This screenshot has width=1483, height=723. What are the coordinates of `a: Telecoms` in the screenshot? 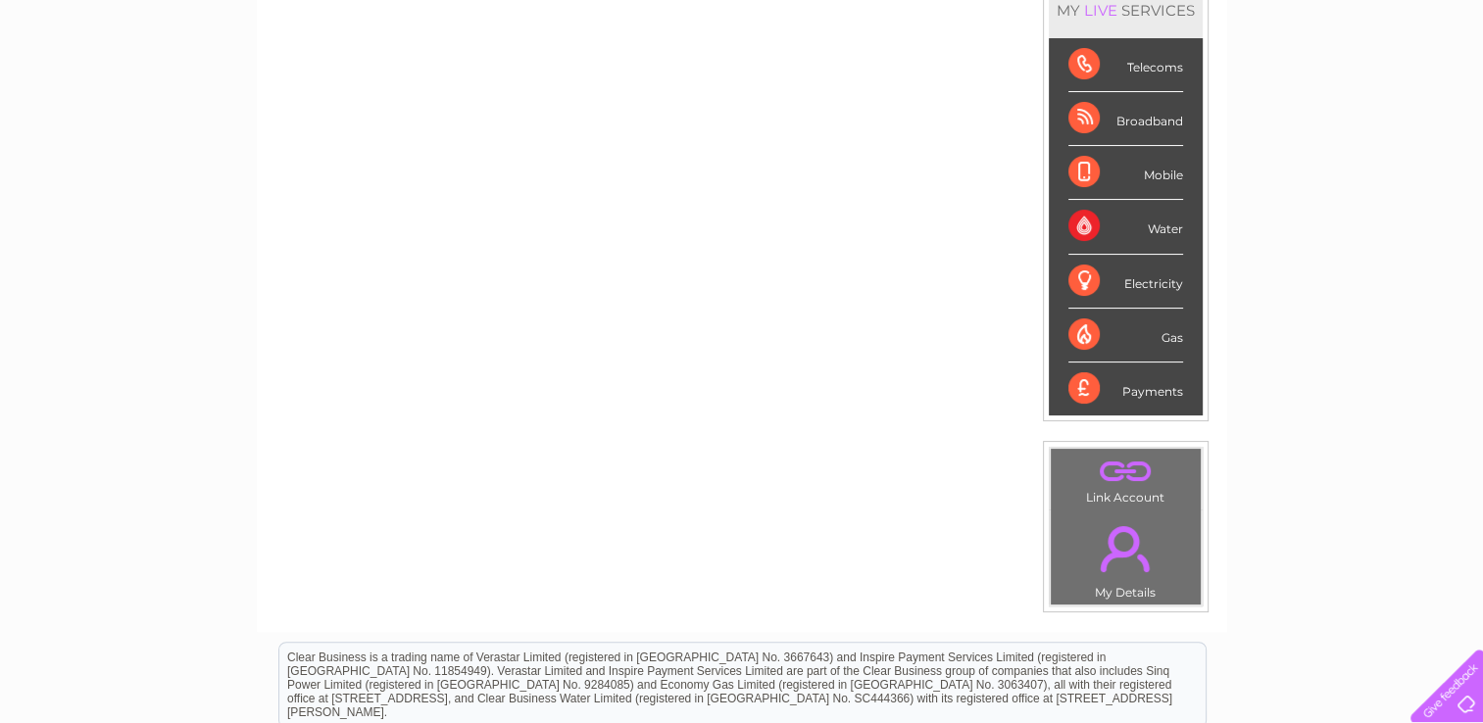 It's located at (1271, 90).